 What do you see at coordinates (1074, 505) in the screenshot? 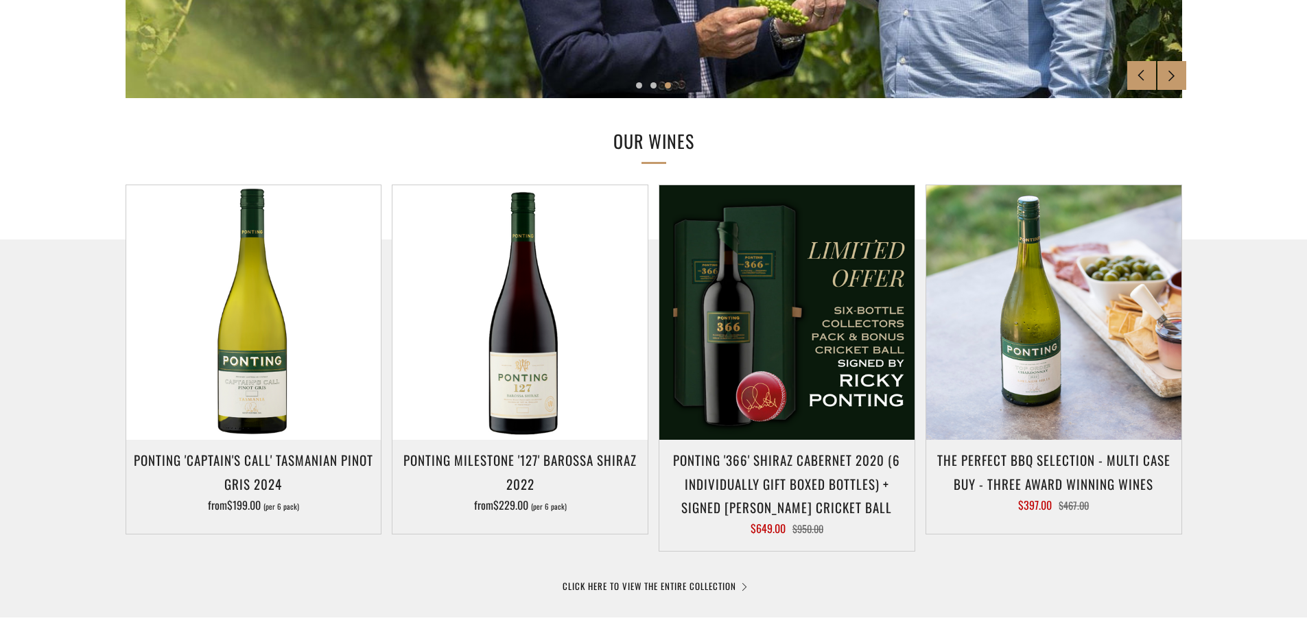
I see `span: $467.00` at bounding box center [1074, 505].